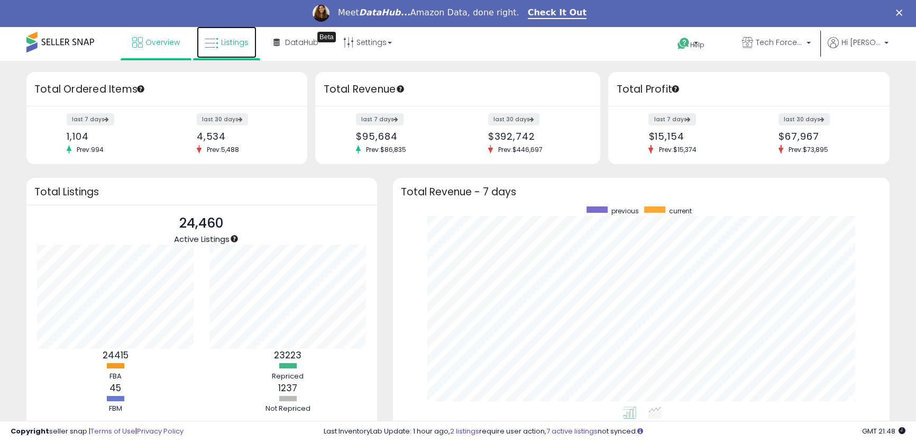 This screenshot has height=442, width=916. Describe the element at coordinates (902, 13) in the screenshot. I see `div: Close` at that location.